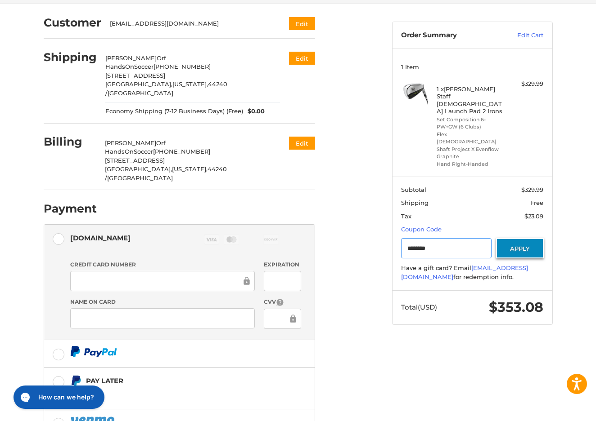 This screenshot has width=596, height=421. What do you see at coordinates (162, 265) in the screenshot?
I see `label: Credit Card Number` at bounding box center [162, 265].